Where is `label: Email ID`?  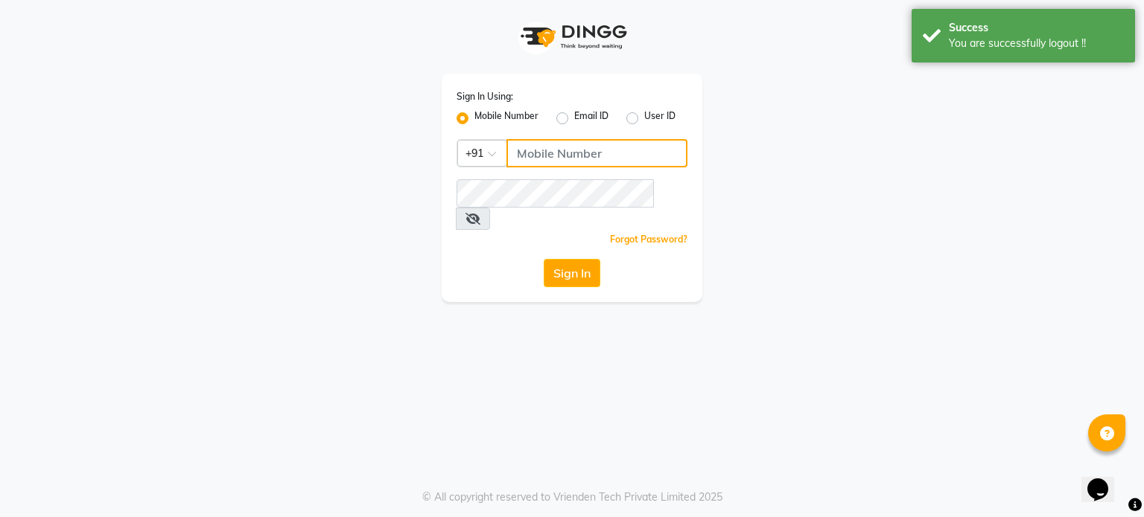
label: Email ID is located at coordinates (591, 118).